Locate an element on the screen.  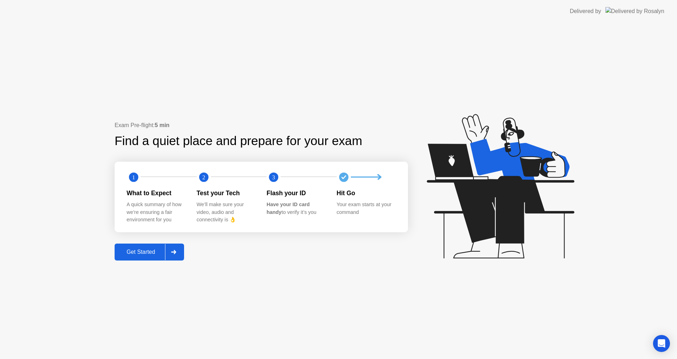
div: Open Intercom Messenger is located at coordinates (662, 343).